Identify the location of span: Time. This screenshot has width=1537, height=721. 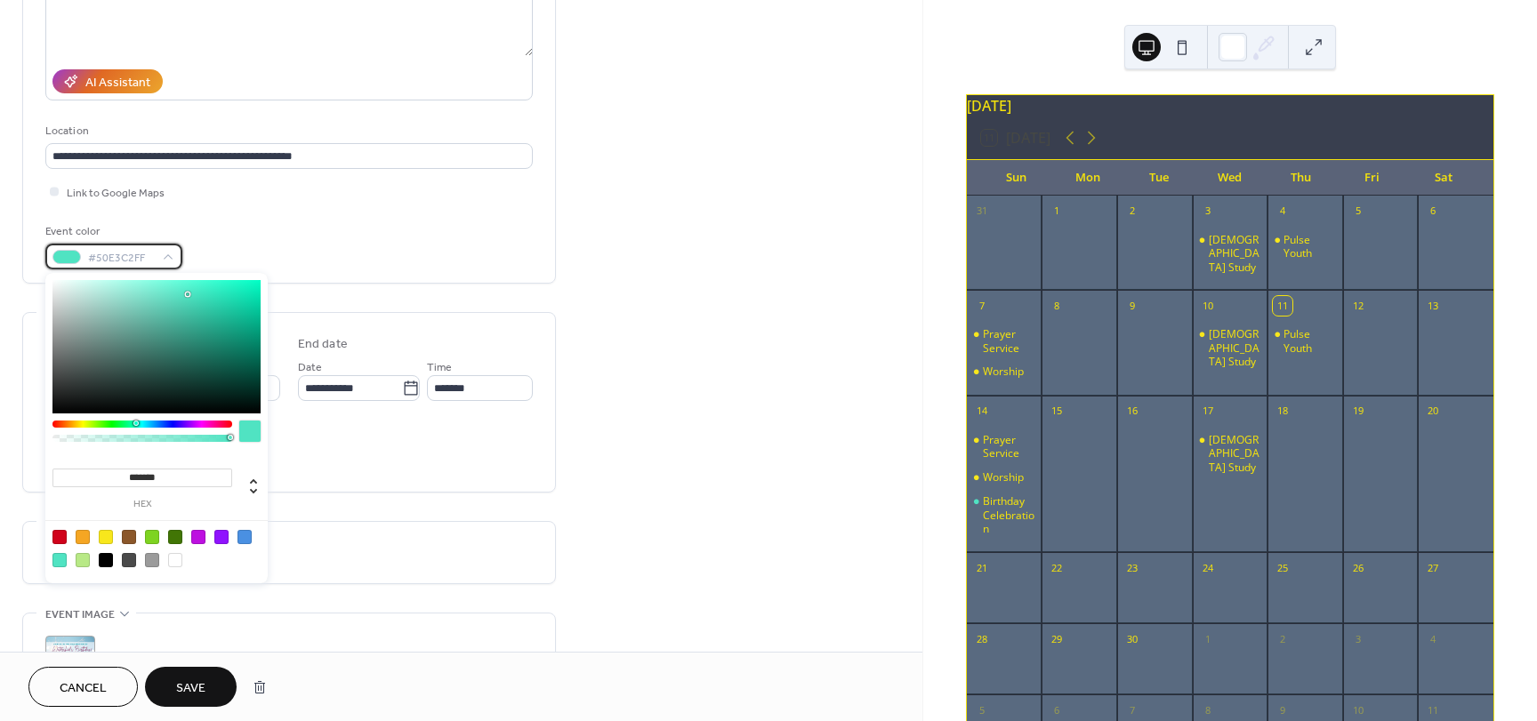
(439, 367).